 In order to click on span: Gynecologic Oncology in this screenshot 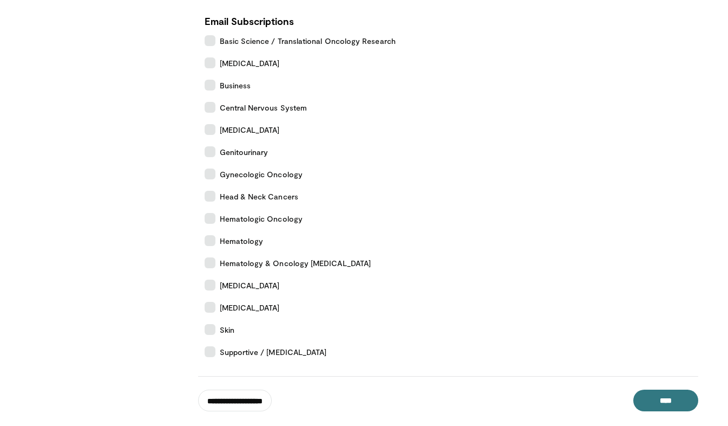, I will do `click(261, 174)`.